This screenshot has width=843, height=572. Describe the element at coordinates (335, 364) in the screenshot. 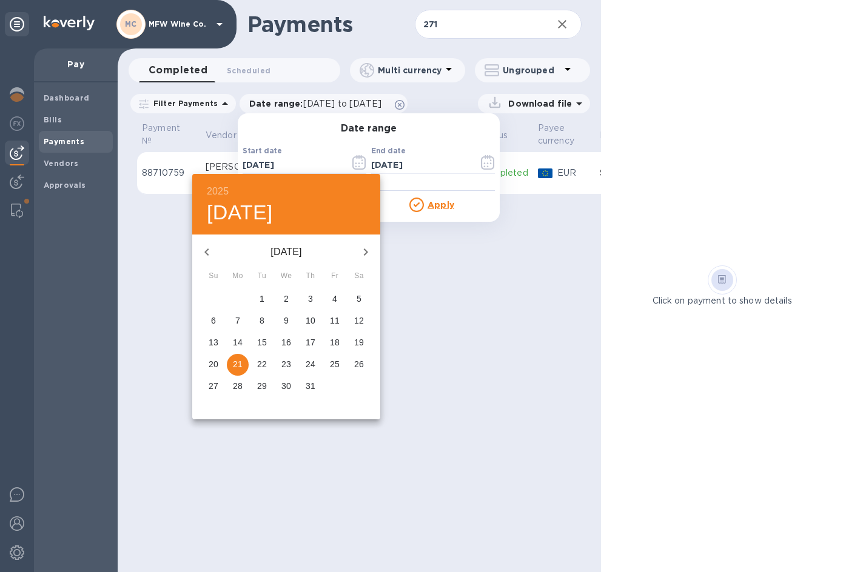

I see `p: 25` at that location.